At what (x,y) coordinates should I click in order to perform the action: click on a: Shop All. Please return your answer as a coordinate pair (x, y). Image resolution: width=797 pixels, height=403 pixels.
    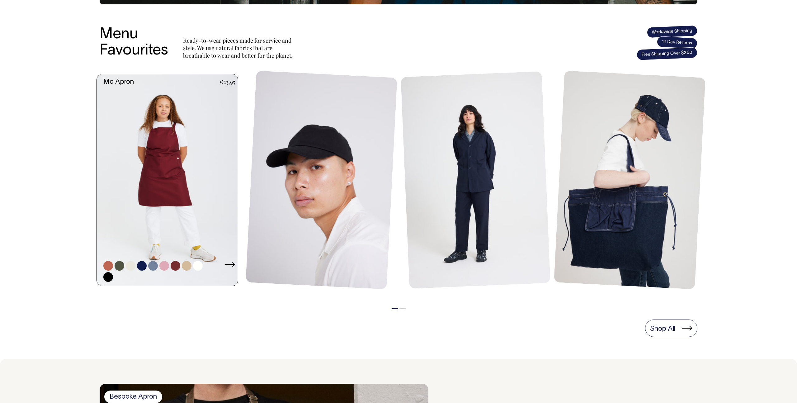
    Looking at the image, I should click on (672, 328).